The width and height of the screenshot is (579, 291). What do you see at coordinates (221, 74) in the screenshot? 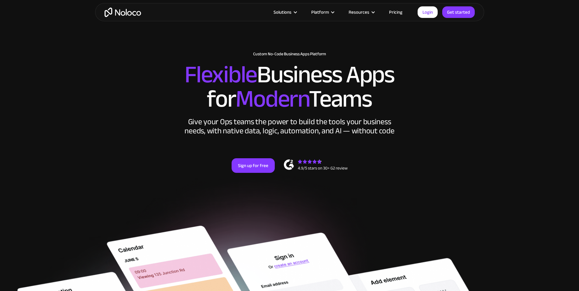
I see `span: Flexible` at bounding box center [221, 74].